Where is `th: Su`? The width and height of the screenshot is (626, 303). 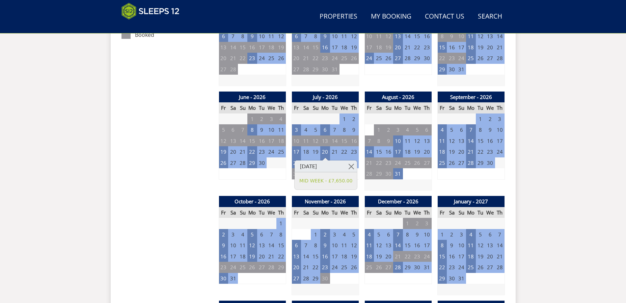 th: Su is located at coordinates (316, 108).